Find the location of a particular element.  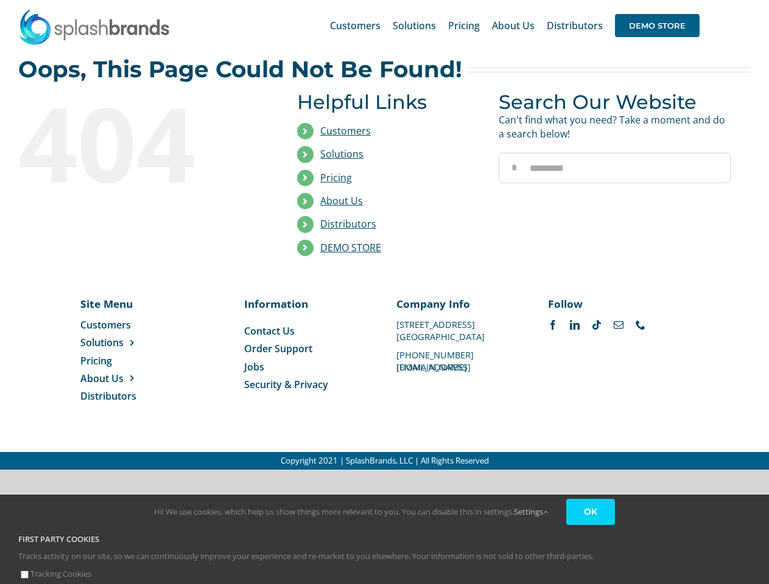

a: facebook is located at coordinates (553, 325).